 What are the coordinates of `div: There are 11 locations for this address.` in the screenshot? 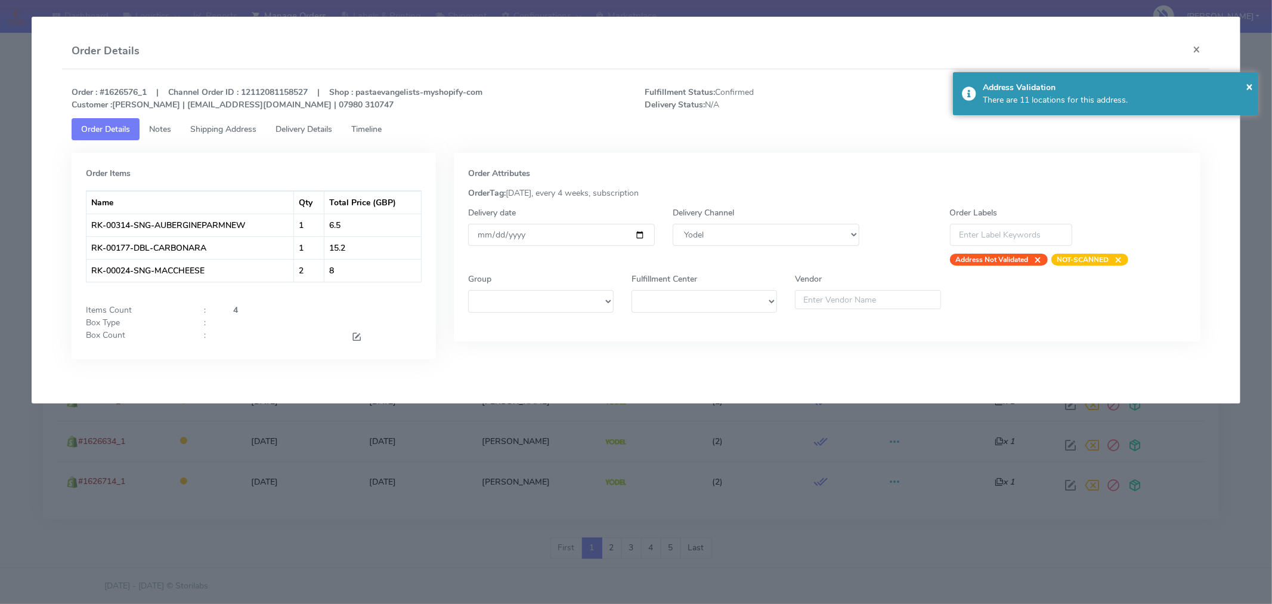 It's located at (1116, 100).